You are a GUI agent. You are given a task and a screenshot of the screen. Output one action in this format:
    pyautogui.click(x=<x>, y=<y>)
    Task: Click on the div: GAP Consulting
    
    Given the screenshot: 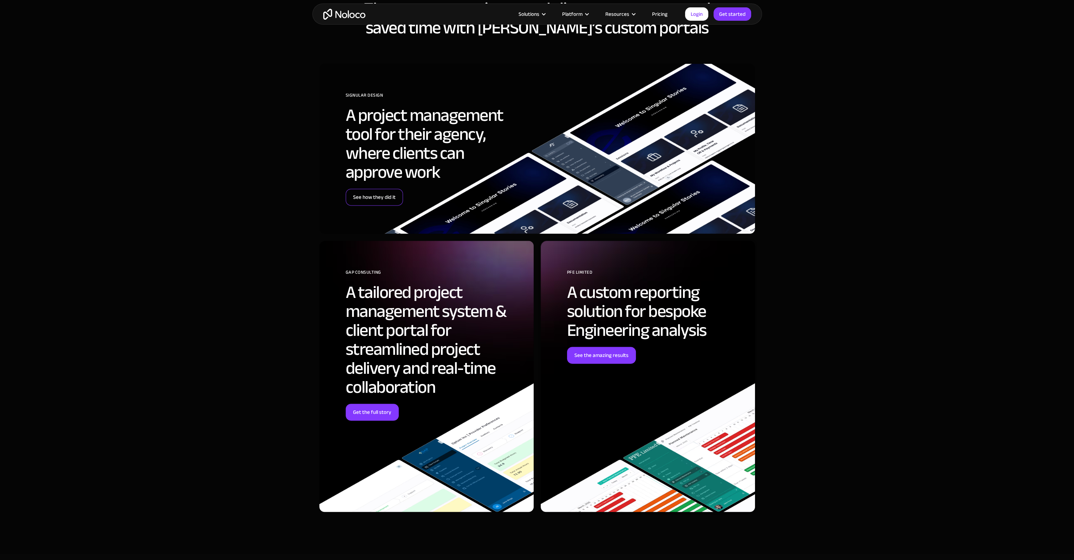 What is the action you would take?
    pyautogui.click(x=434, y=275)
    